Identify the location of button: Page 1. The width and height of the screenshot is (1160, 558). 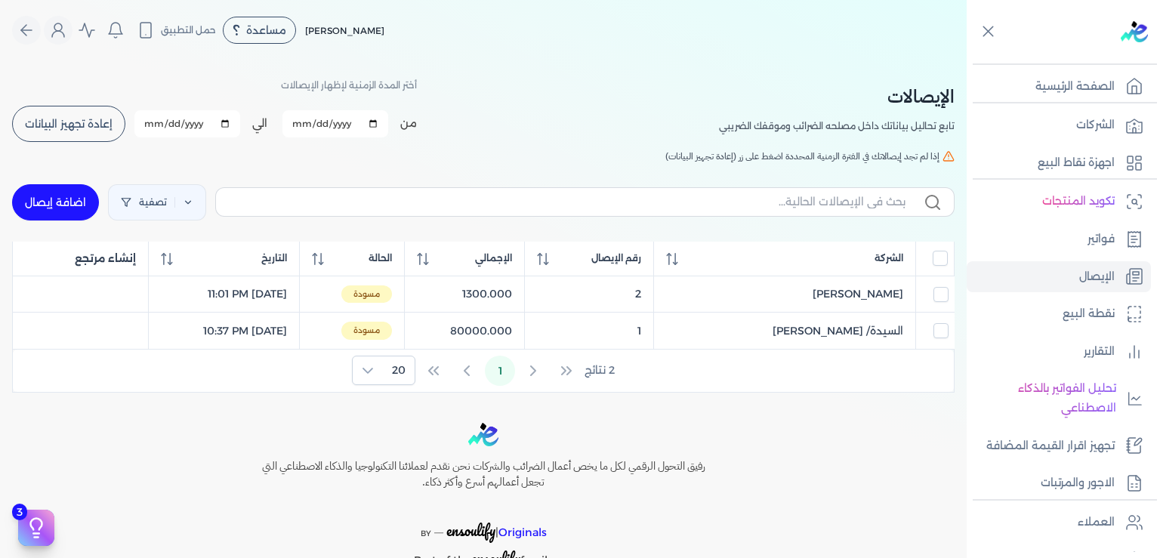
(500, 371).